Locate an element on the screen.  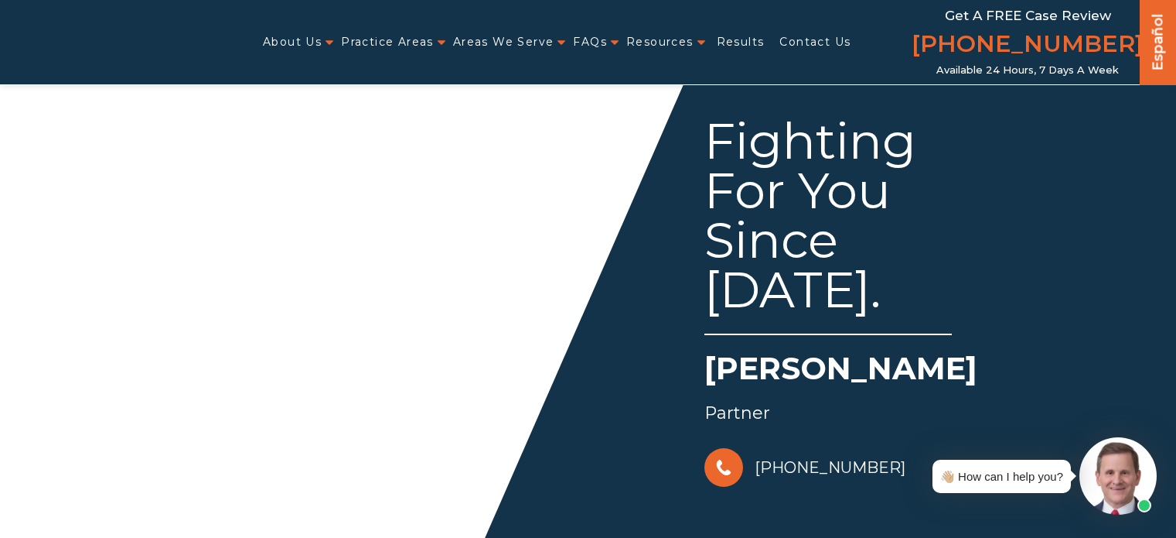
img: Auger & Auger Accident and Injury Lawyers Logo is located at coordinates (106, 42).